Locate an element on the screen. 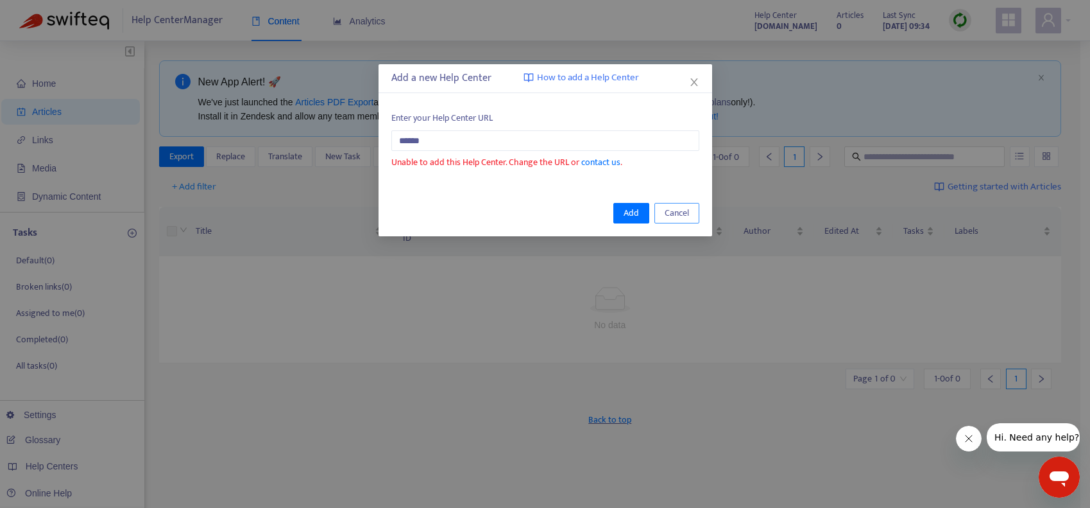 The image size is (1090, 508). img: image-link is located at coordinates (529, 78).